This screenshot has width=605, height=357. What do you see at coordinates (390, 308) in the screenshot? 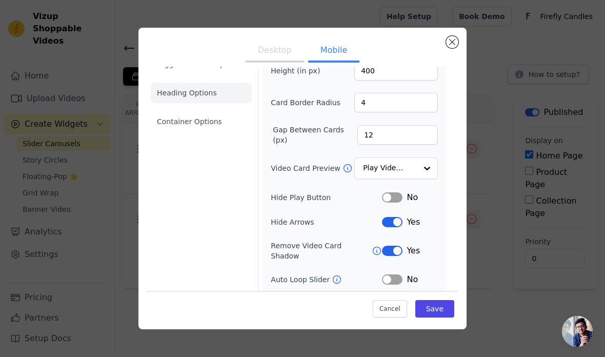
I see `button: Cancel` at bounding box center [390, 308].